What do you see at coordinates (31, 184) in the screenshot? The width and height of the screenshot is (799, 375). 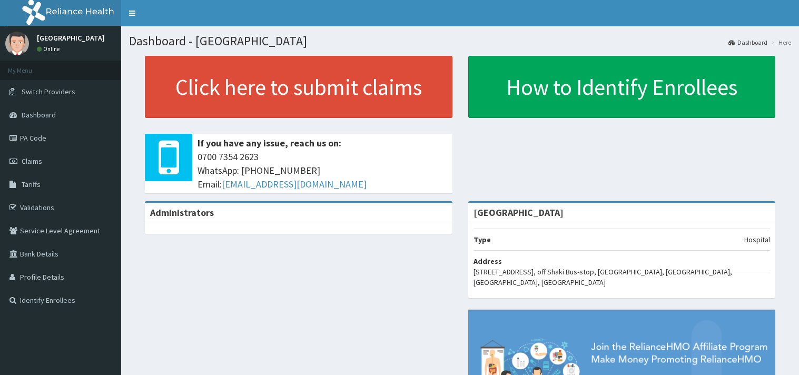 I see `span: Tariffs` at bounding box center [31, 184].